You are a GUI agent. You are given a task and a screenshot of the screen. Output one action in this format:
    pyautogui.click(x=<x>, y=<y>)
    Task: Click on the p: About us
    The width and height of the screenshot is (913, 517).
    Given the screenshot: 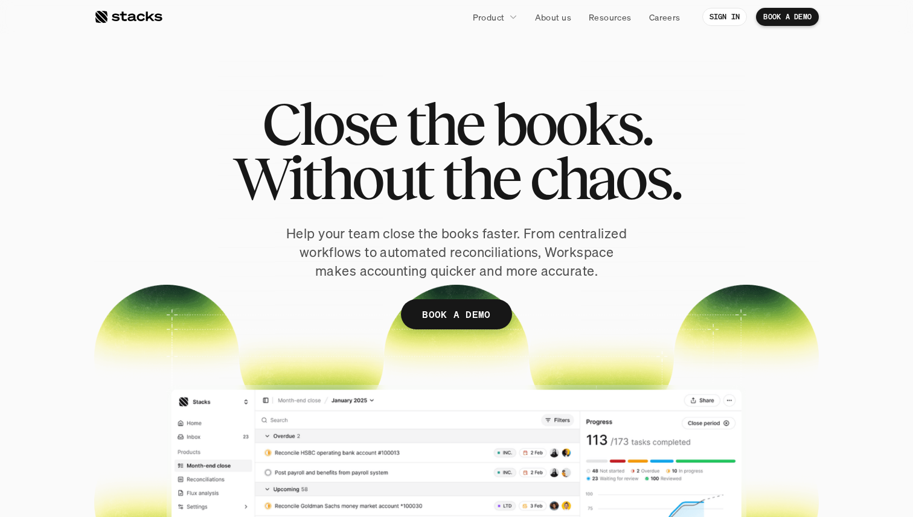 What is the action you would take?
    pyautogui.click(x=553, y=17)
    